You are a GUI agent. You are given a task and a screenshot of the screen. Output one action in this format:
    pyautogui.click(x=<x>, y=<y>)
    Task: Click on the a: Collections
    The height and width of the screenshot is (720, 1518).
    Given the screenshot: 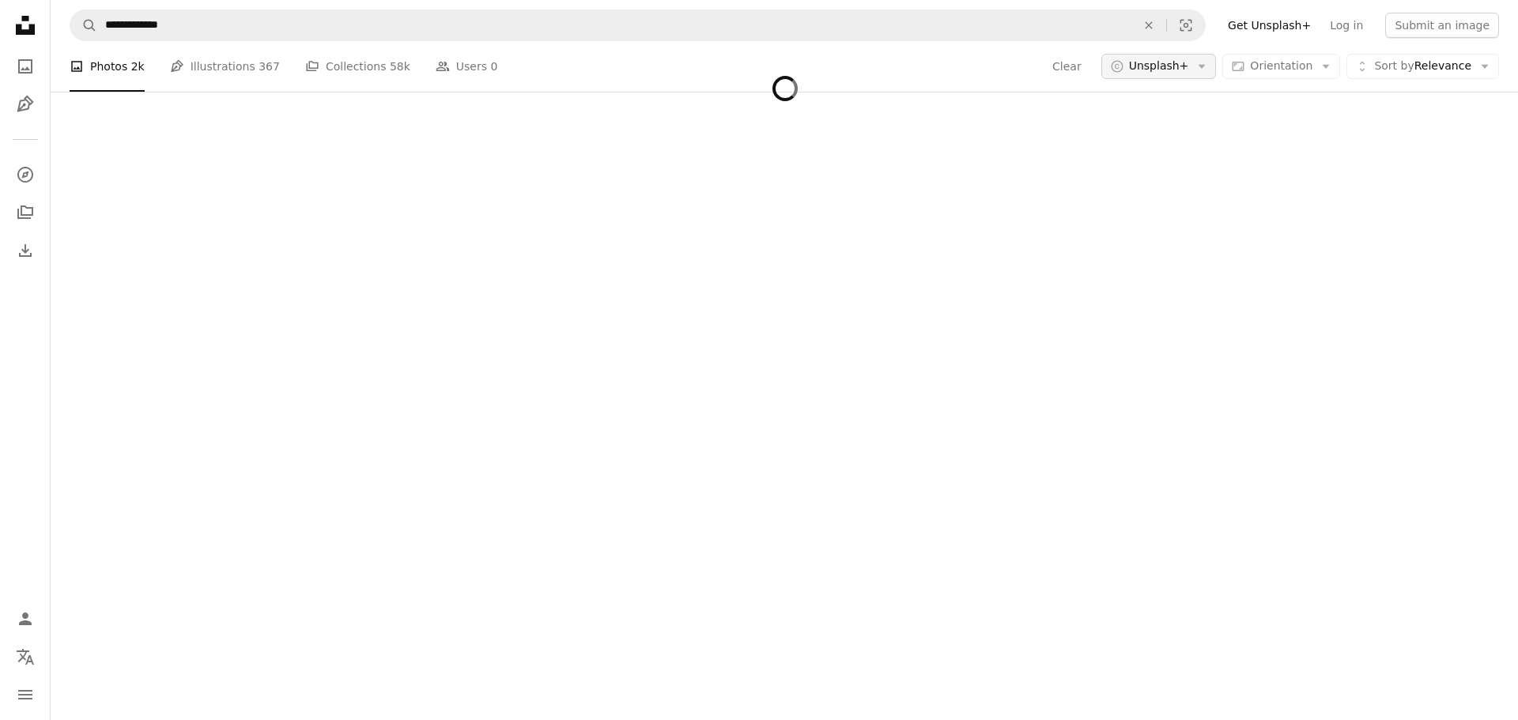 What is the action you would take?
    pyautogui.click(x=25, y=213)
    